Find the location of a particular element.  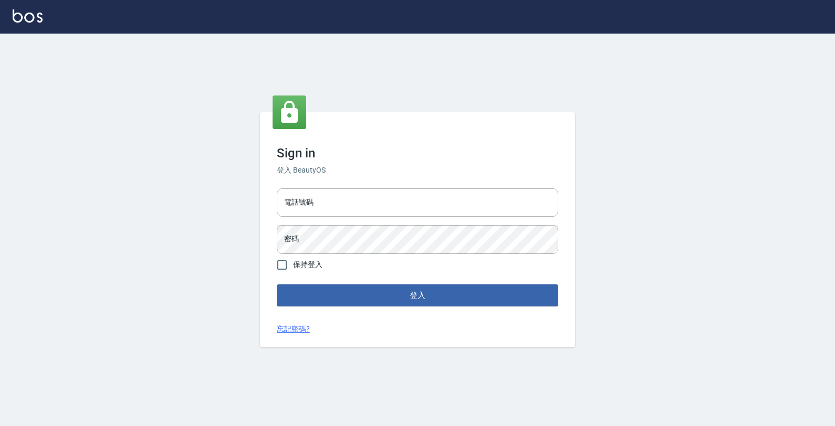

h6: 登入 BeautyOS is located at coordinates (418, 170).